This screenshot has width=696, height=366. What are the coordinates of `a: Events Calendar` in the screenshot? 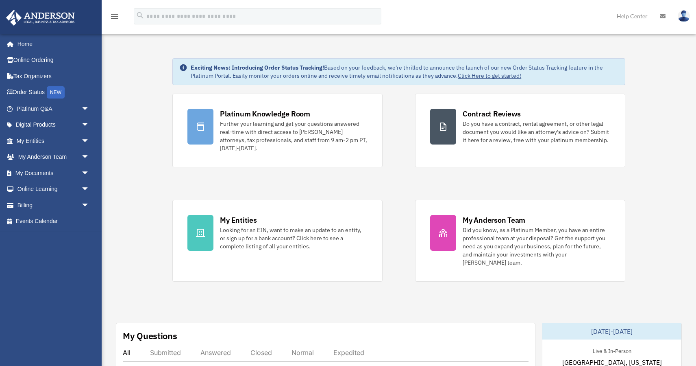 It's located at (54, 221).